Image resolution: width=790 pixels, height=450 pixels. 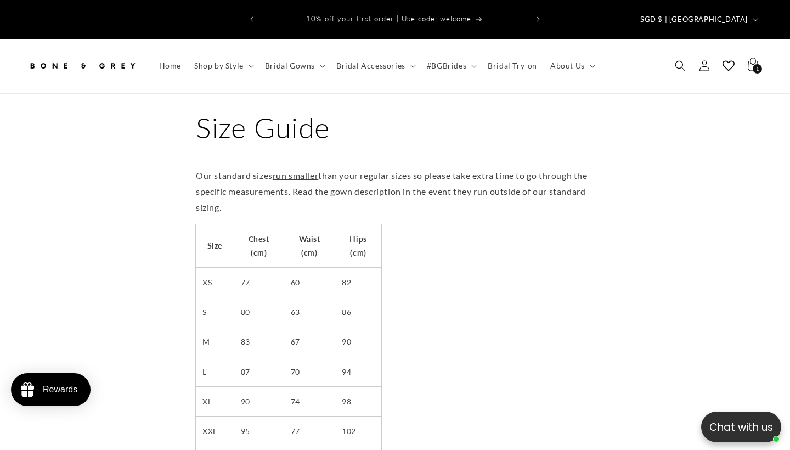 I want to click on span: Home, so click(x=170, y=66).